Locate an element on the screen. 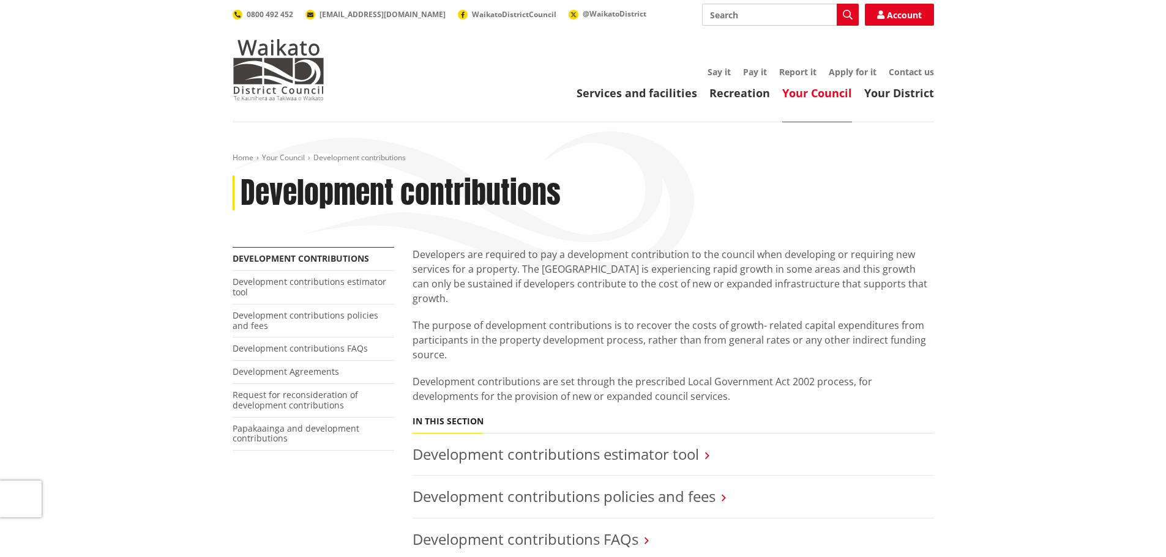 Image resolution: width=1166 pixels, height=557 pixels. a: 0800 492 452 is located at coordinates (262, 14).